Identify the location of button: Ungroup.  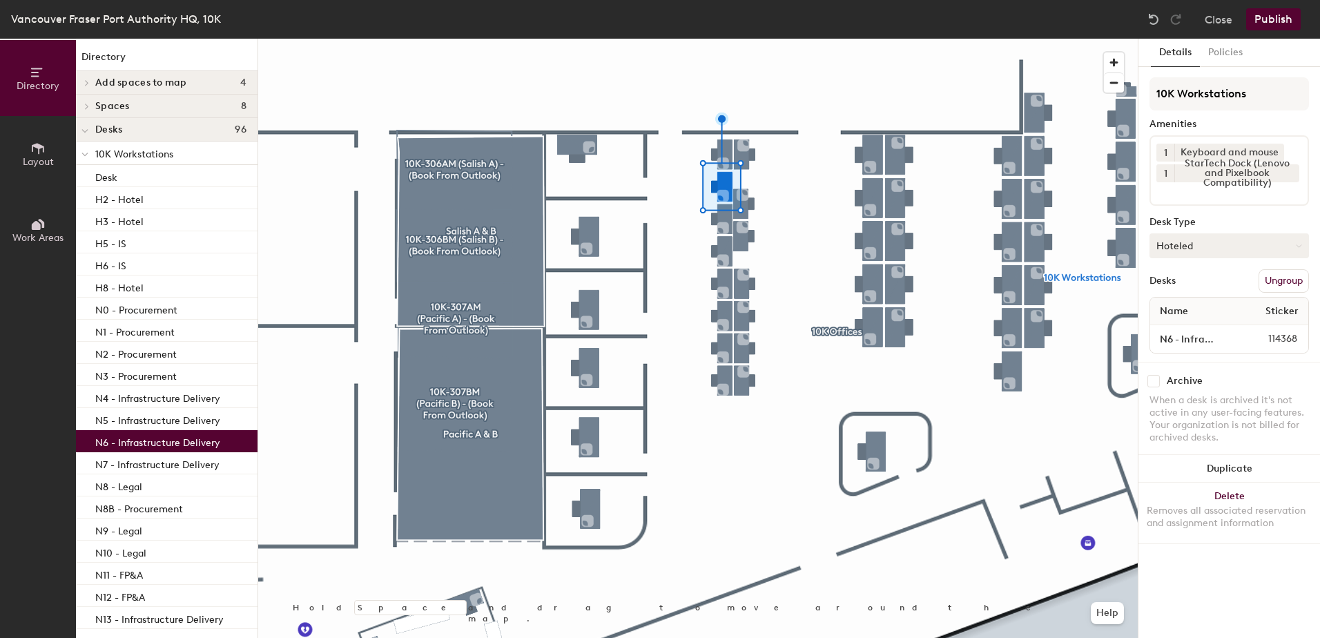
(1283, 281).